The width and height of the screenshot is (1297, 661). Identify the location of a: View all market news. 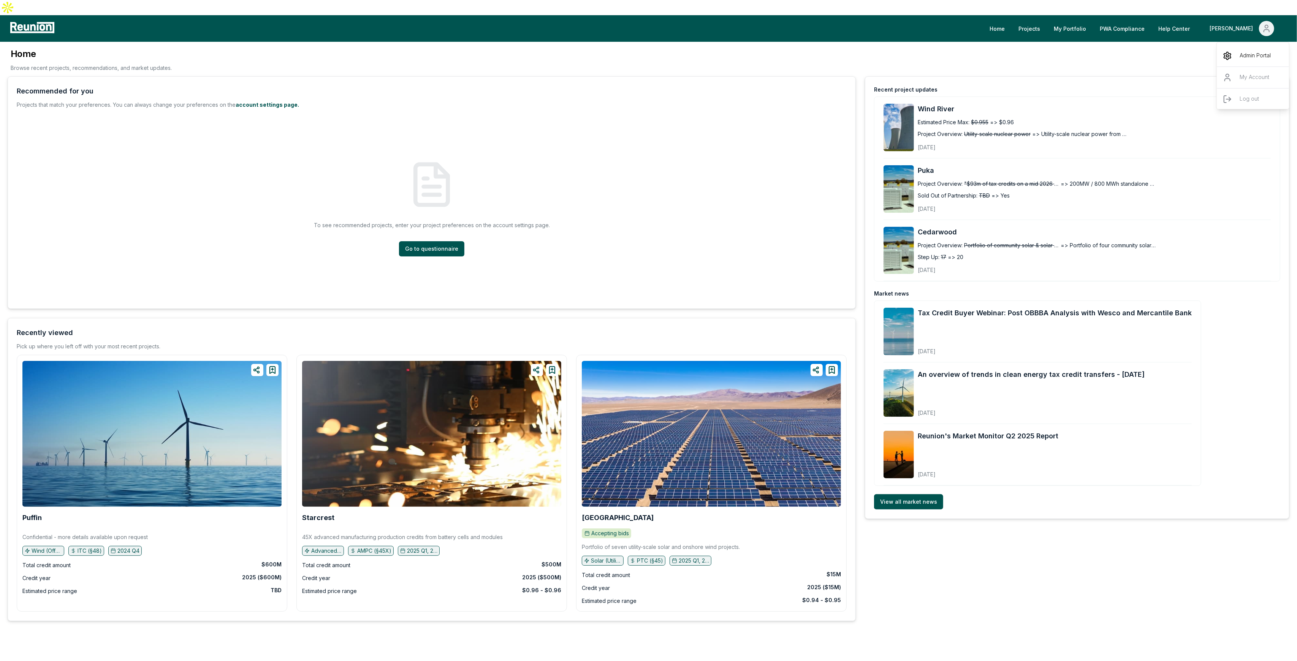
(909, 502).